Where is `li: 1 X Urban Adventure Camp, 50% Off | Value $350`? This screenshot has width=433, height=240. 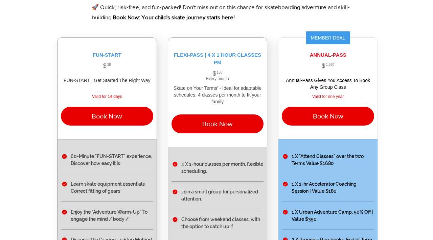
li: 1 X Urban Adventure Camp, 50% Off | Value $350 is located at coordinates (327, 216).